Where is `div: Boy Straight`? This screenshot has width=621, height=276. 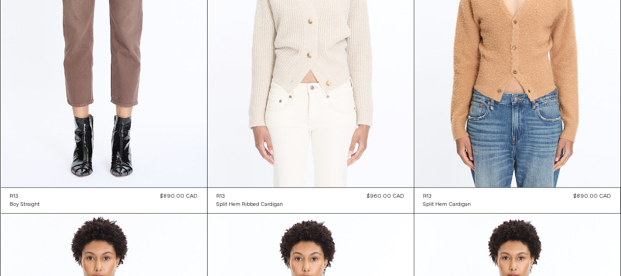
div: Boy Straight is located at coordinates (25, 205).